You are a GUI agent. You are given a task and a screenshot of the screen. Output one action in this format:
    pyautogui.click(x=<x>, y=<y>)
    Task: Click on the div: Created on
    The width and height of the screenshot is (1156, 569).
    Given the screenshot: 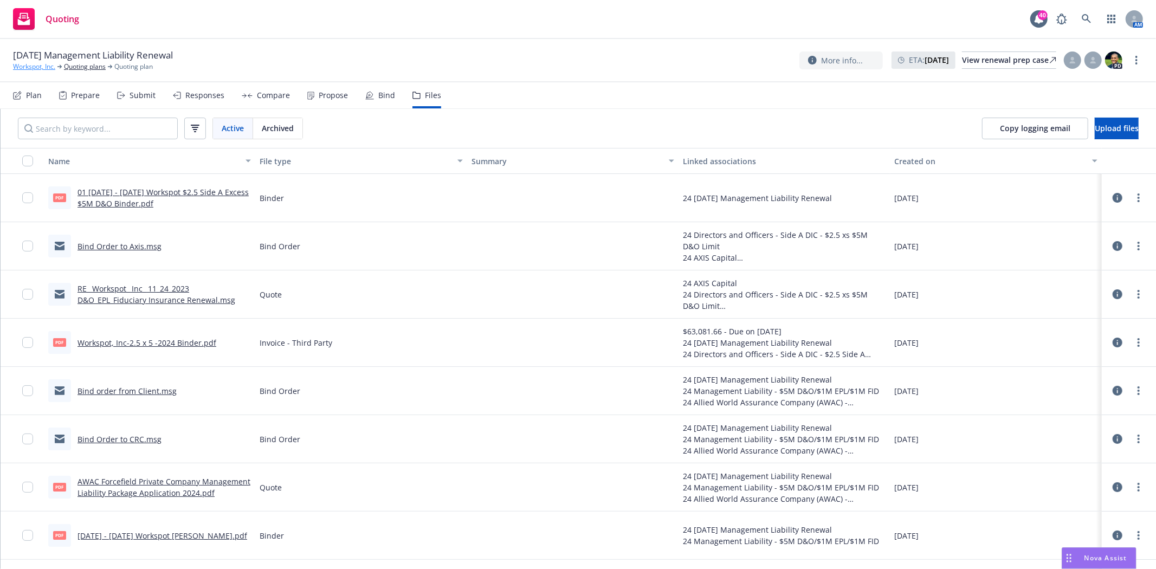 What is the action you would take?
    pyautogui.click(x=990, y=161)
    